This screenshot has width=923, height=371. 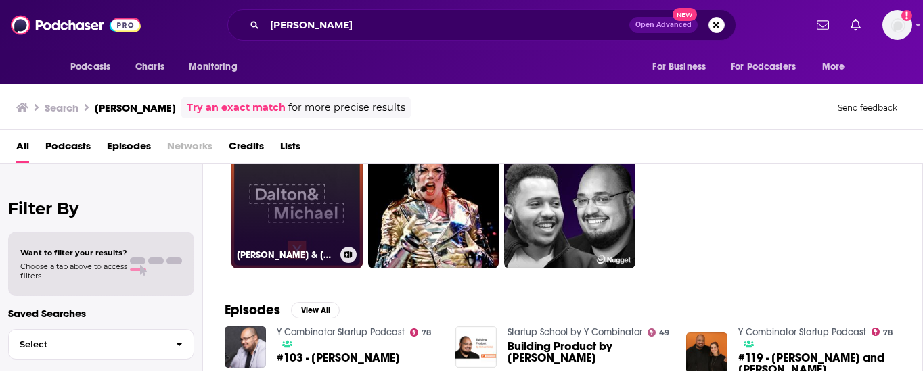 What do you see at coordinates (867, 108) in the screenshot?
I see `button: Send feedback` at bounding box center [867, 108].